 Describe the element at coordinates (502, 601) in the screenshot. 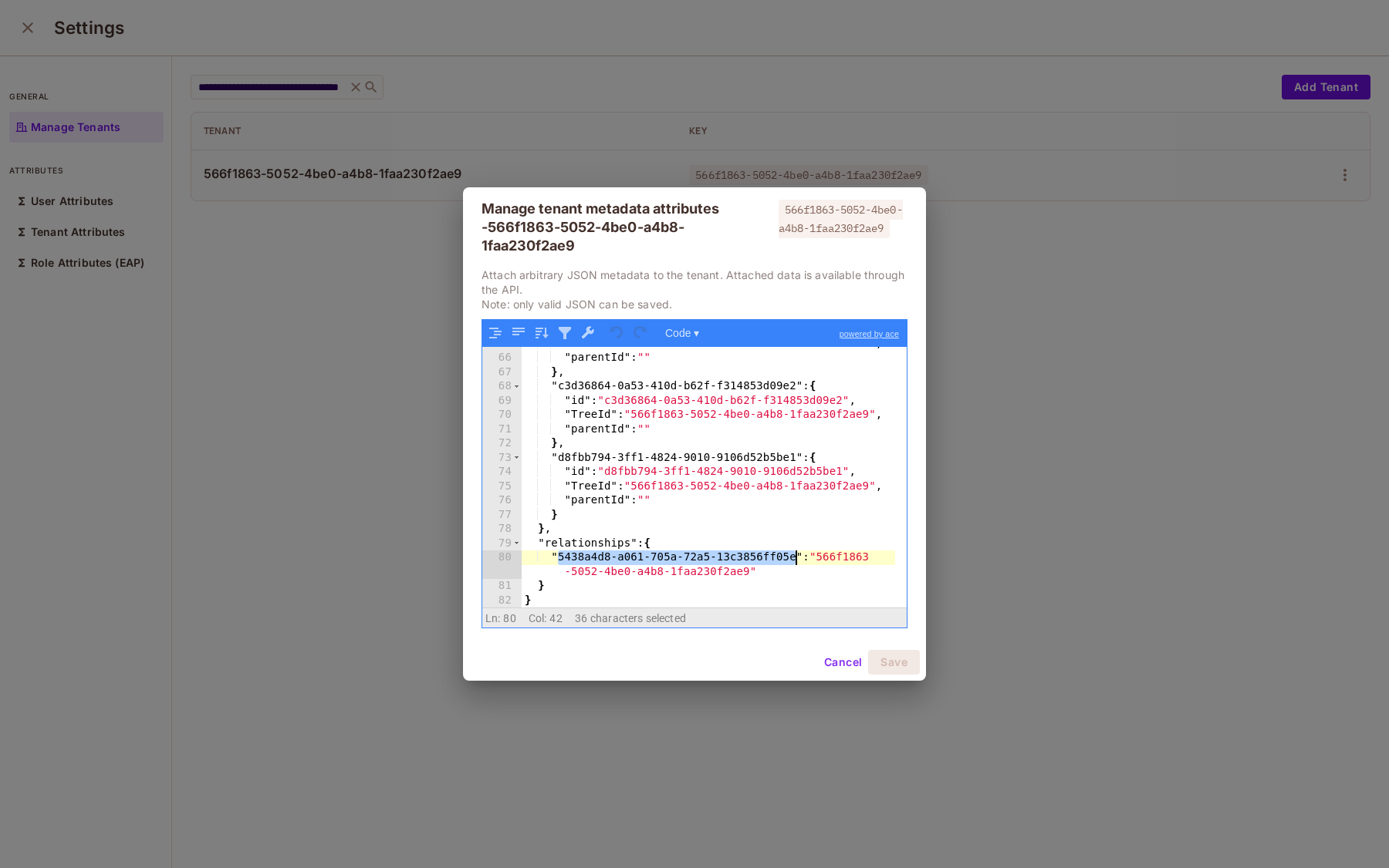

I see `div: 82` at that location.